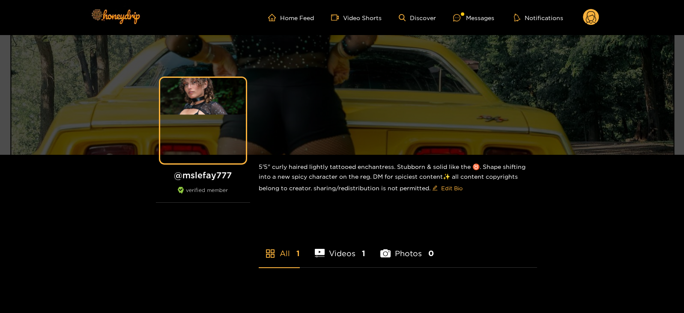  What do you see at coordinates (279, 248) in the screenshot?
I see `li: All` at bounding box center [279, 248].